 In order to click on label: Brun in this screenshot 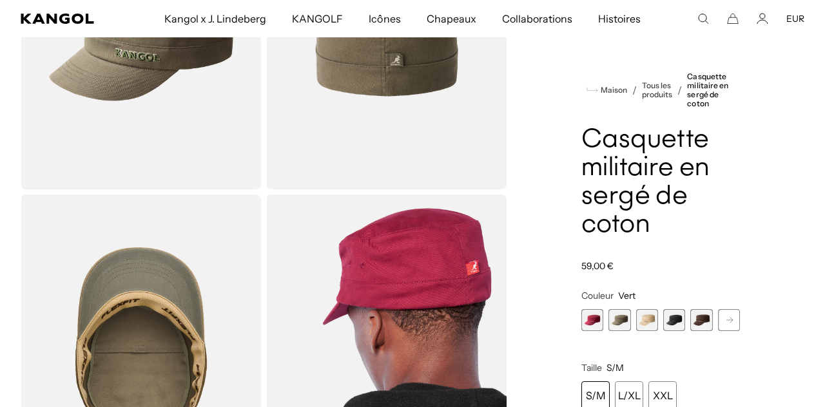, I will do `click(701, 320)`.